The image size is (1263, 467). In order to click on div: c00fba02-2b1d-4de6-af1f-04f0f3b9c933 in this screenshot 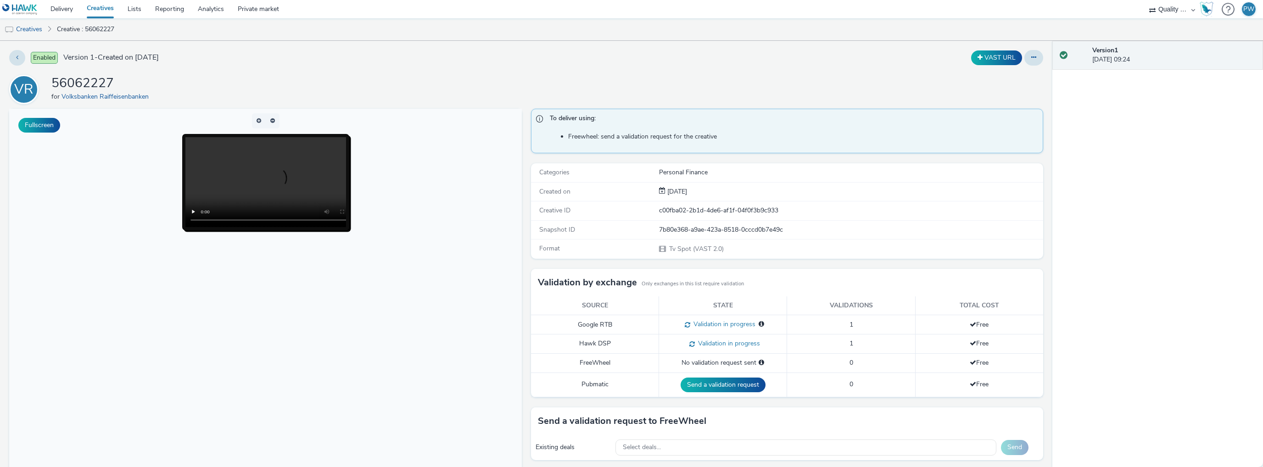, I will do `click(851, 211)`.